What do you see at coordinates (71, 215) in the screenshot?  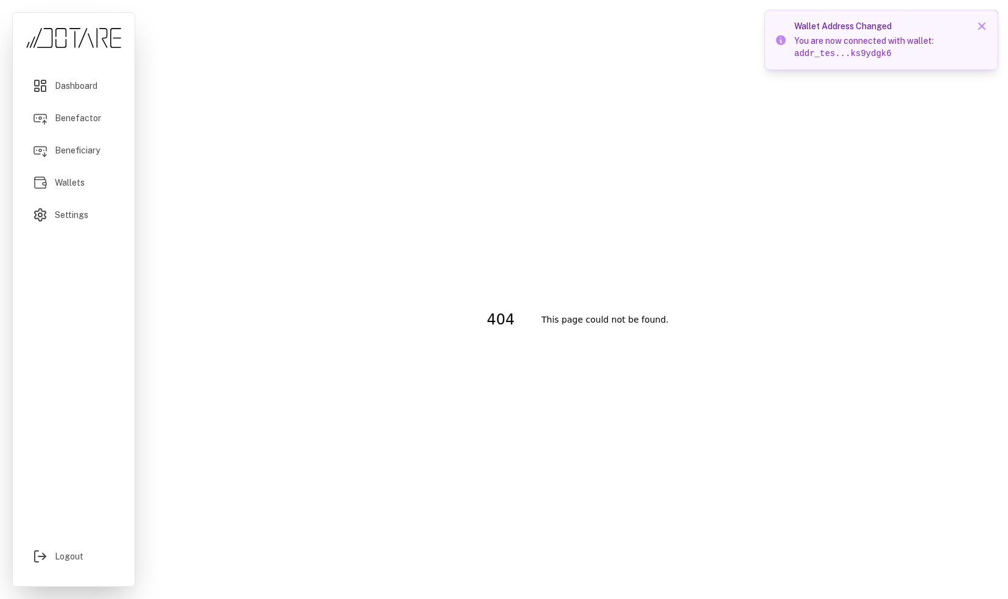 I see `span: Settings` at bounding box center [71, 215].